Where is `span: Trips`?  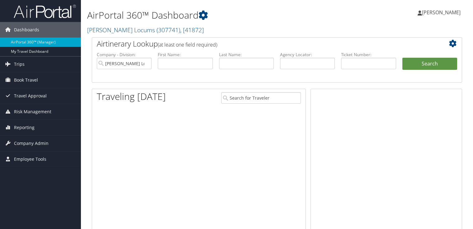 span: Trips is located at coordinates (19, 64).